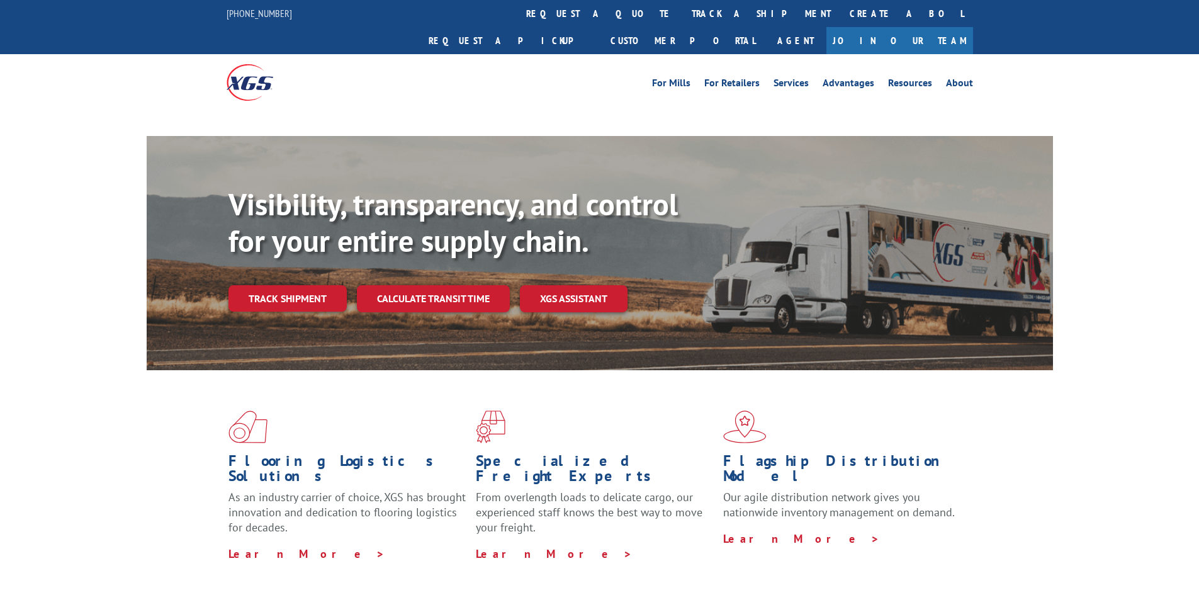  I want to click on a: Calculate transit time, so click(433, 298).